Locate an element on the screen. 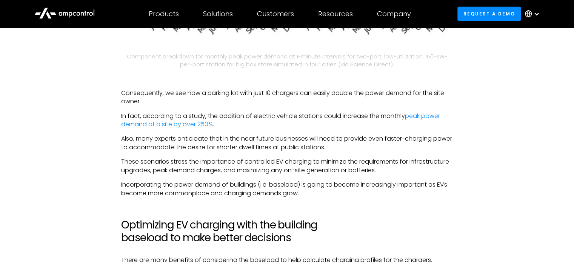  p: Incorporating the power demand of buildings (i.e. baseload) is going to become increasingly impor... is located at coordinates (287, 189).